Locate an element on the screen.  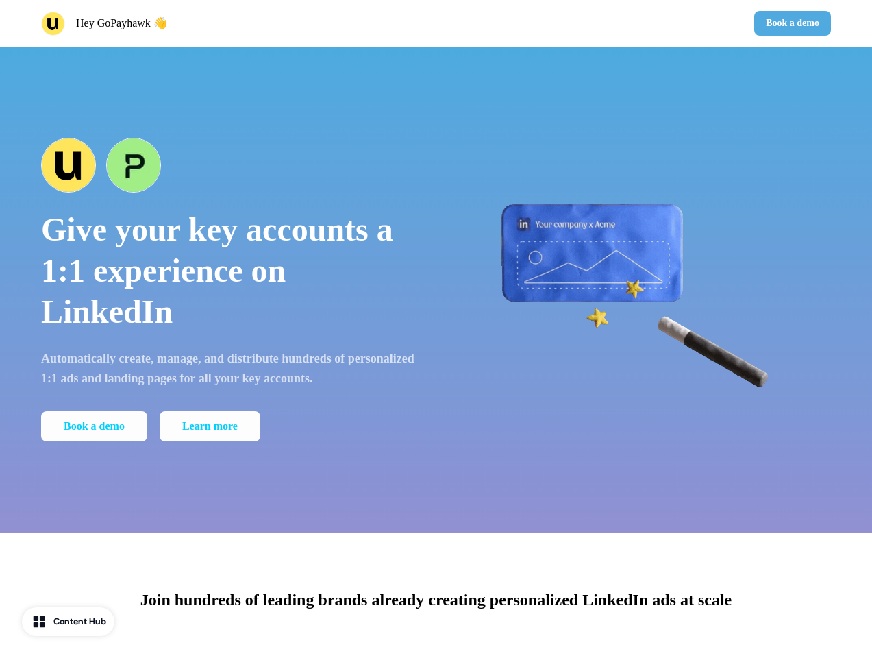
a: Learn more is located at coordinates (210, 426).